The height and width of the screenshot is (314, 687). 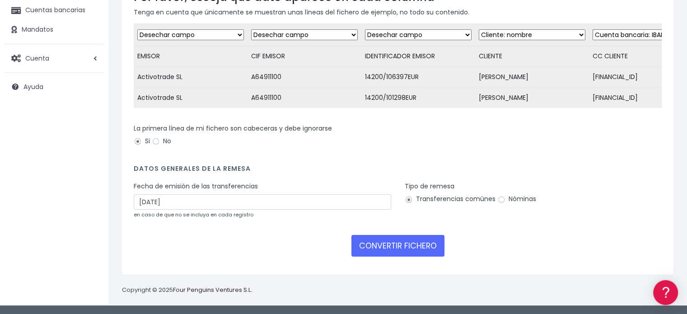 I want to click on a: Mandatos, so click(x=54, y=30).